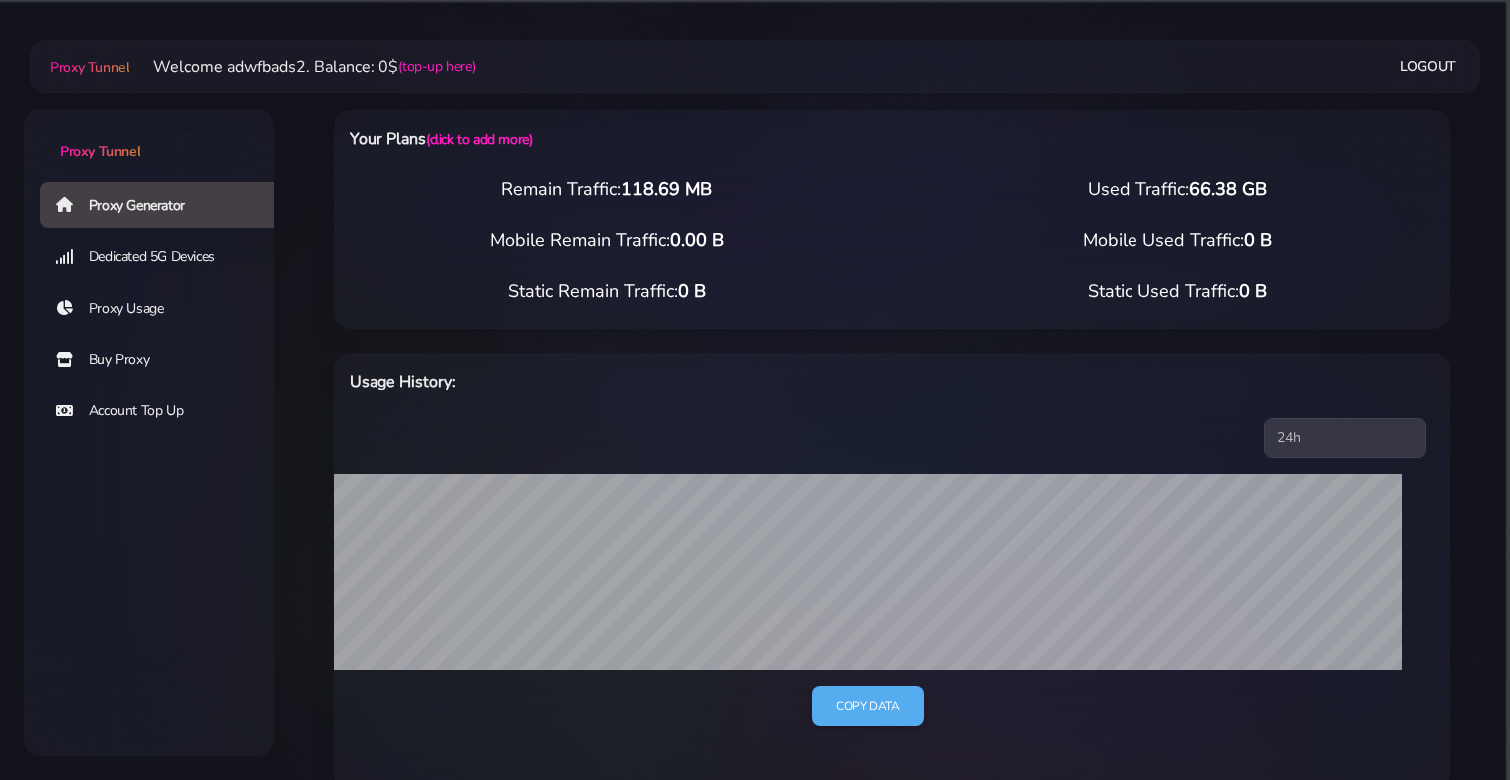 Image resolution: width=1510 pixels, height=780 pixels. I want to click on div: Static Used Traffic:, so click(1177, 291).